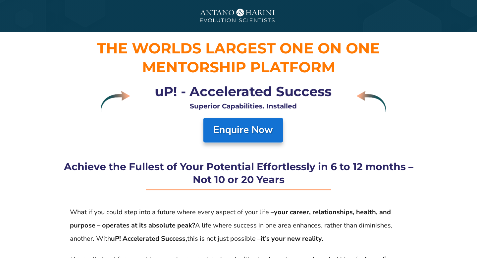 This screenshot has height=258, width=477. Describe the element at coordinates (238, 225) in the screenshot. I see `p: What if you could step into a future where every aspect of your life – A life where success in on...` at that location.